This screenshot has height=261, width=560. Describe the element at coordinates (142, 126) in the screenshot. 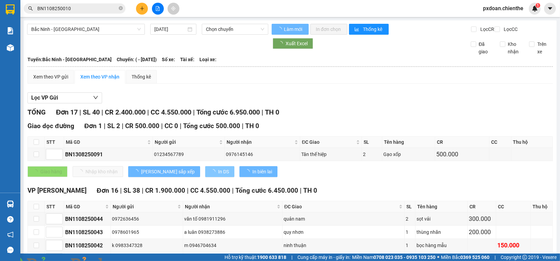

I see `span: CR 500.000` at that location.